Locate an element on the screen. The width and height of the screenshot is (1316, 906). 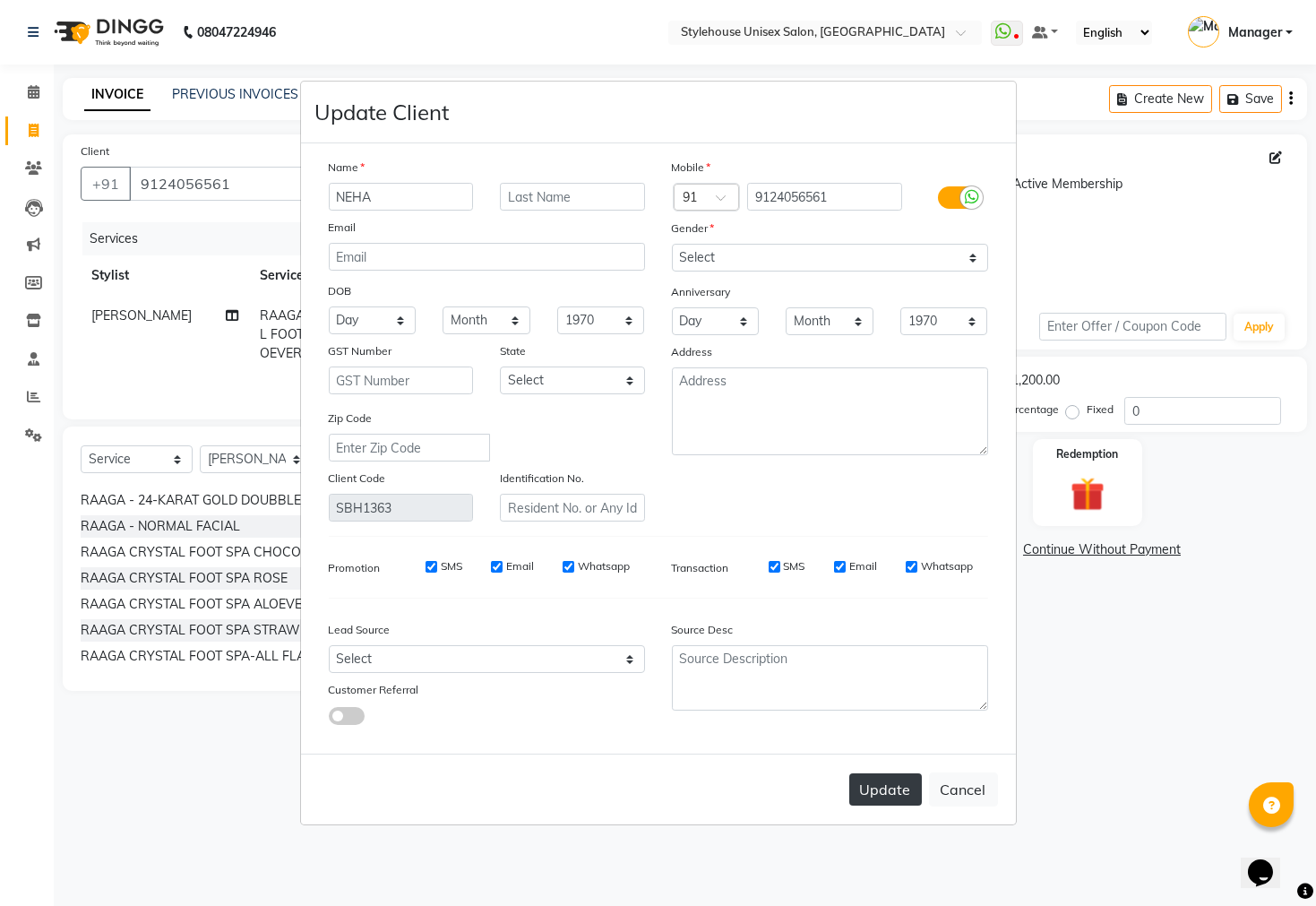
label: Name is located at coordinates (346, 168).